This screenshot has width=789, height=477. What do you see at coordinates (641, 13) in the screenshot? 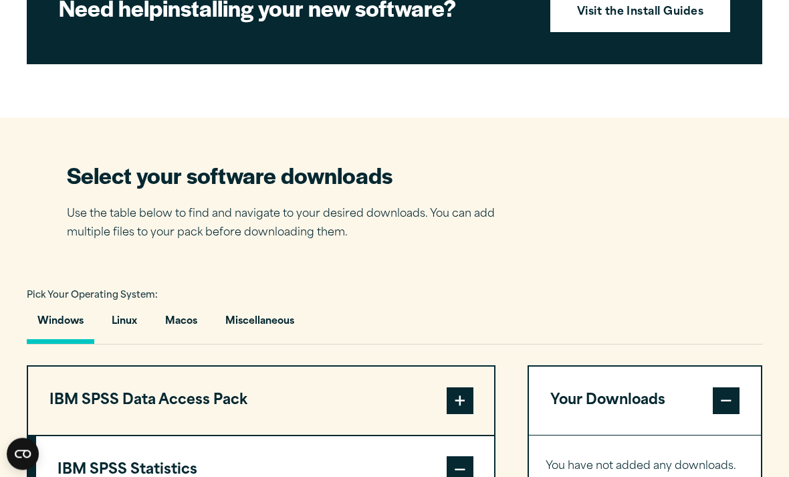
I see `strong: Visit the Install Guides` at bounding box center [641, 13].